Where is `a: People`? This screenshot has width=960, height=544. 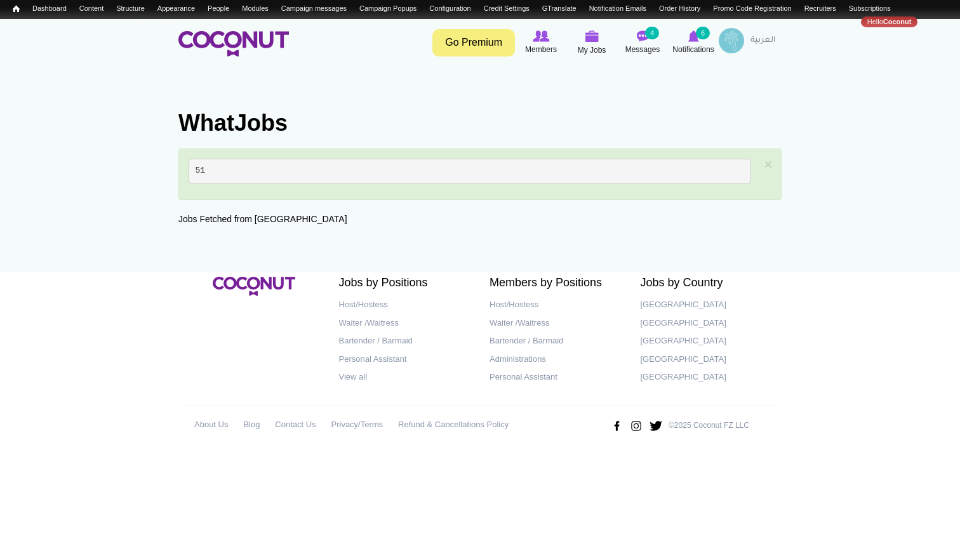
a: People is located at coordinates (218, 8).